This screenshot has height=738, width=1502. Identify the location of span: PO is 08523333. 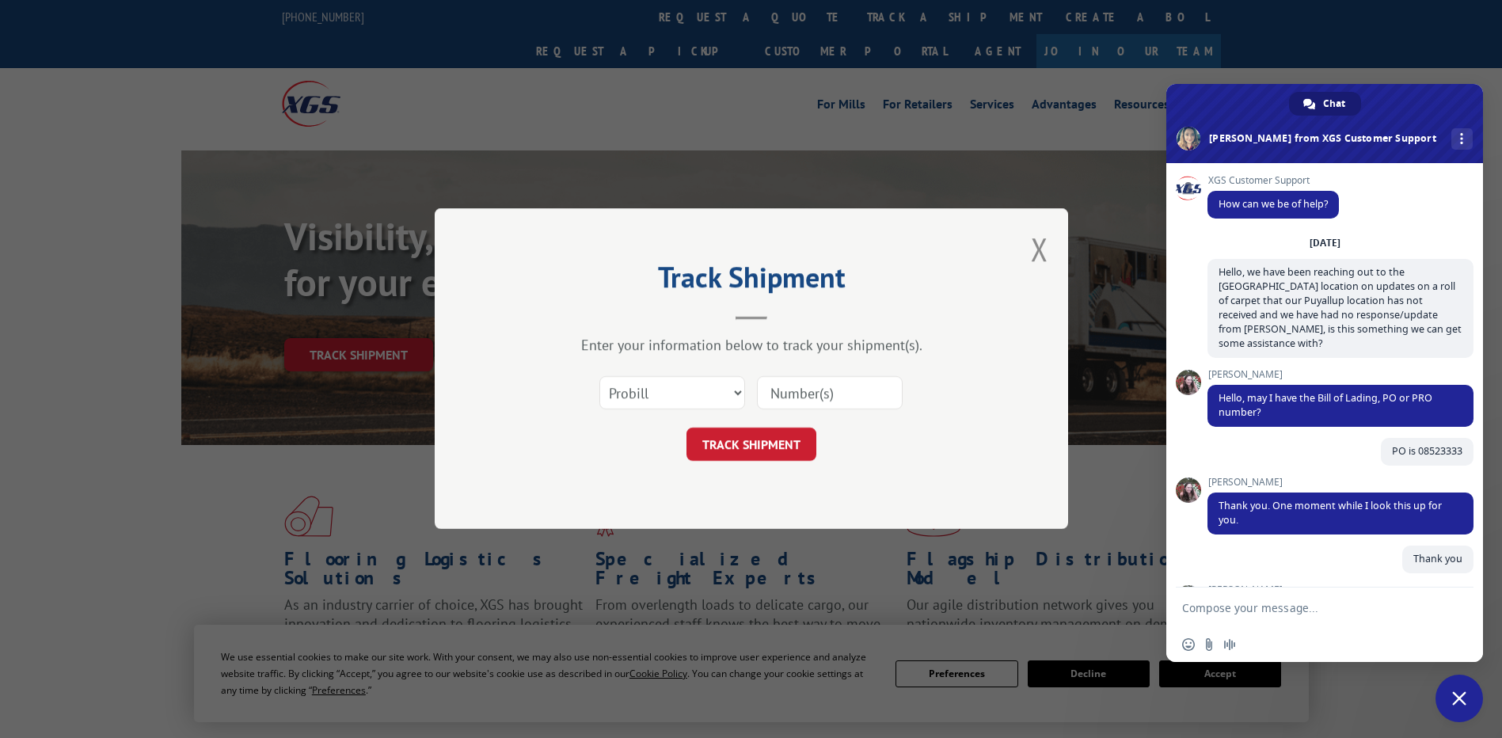
(1426, 450).